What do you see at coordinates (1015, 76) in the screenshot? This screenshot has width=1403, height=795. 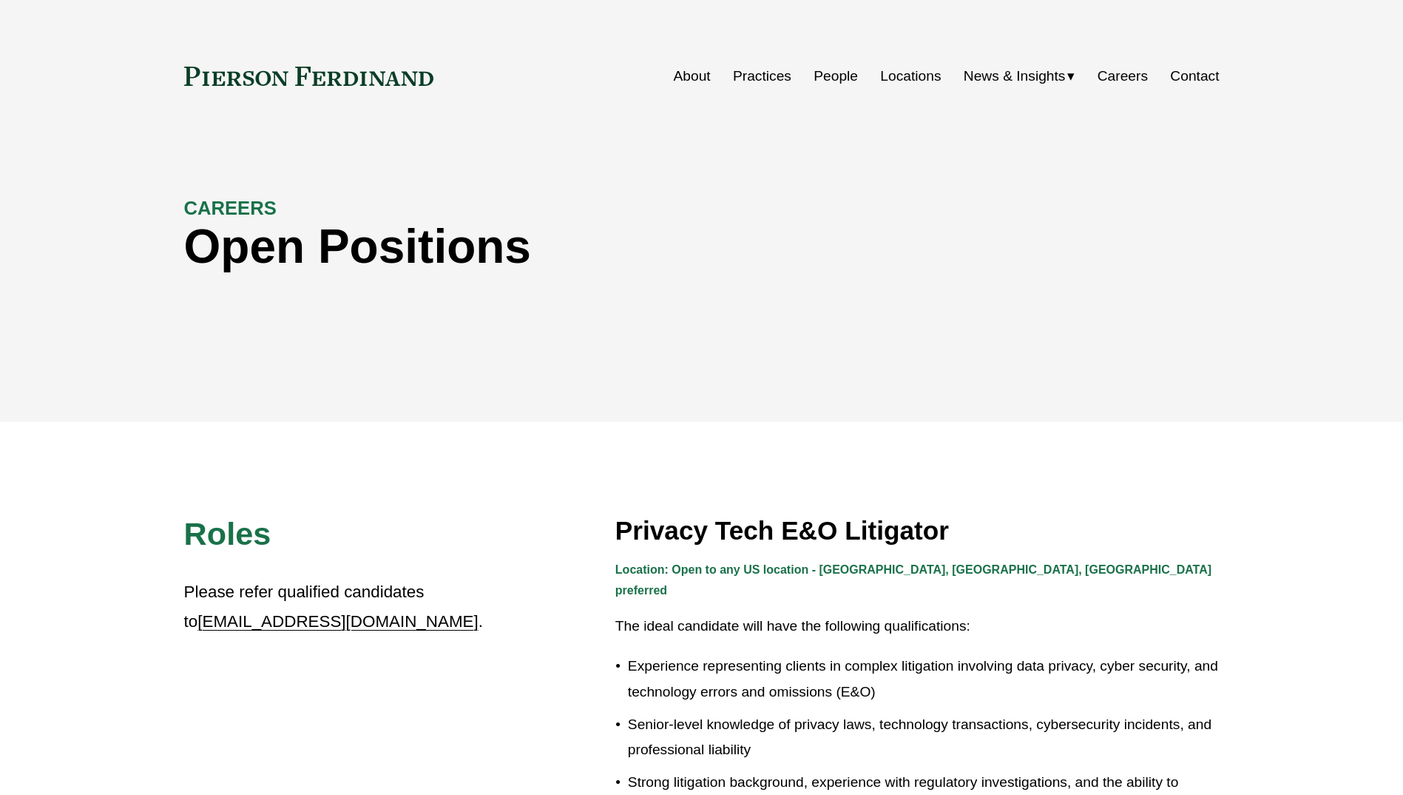 I see `span: News & Insights` at bounding box center [1015, 76].